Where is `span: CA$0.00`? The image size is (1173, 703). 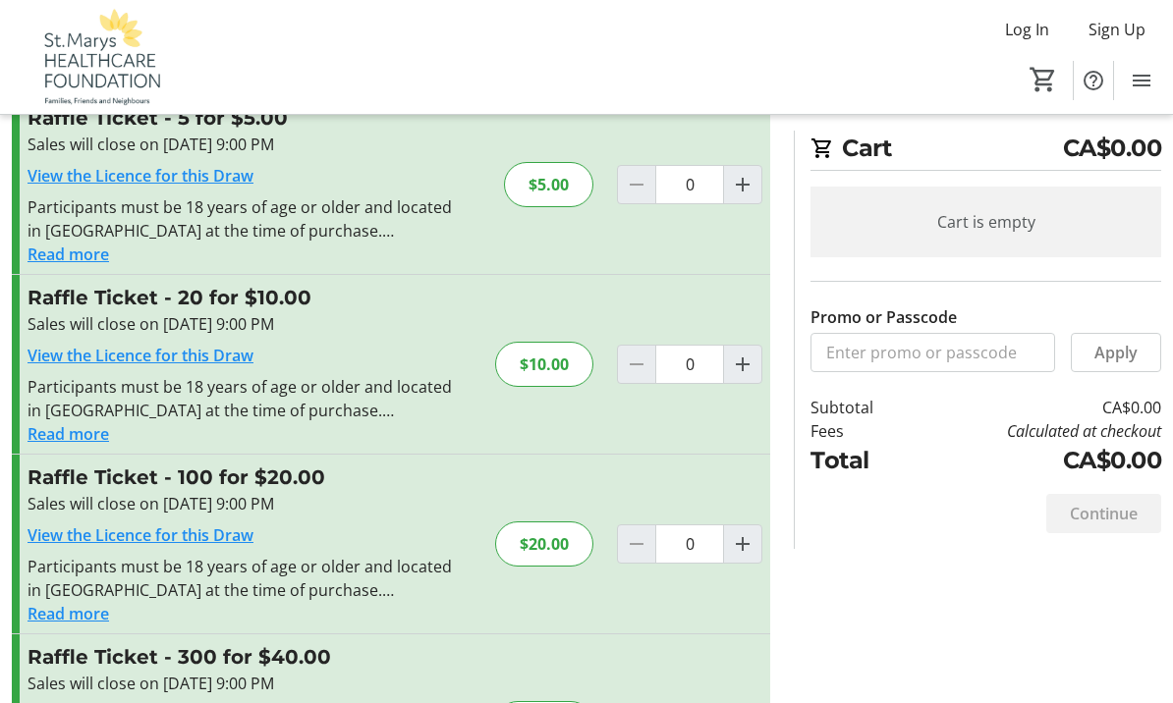
span: CA$0.00 is located at coordinates (1112, 148).